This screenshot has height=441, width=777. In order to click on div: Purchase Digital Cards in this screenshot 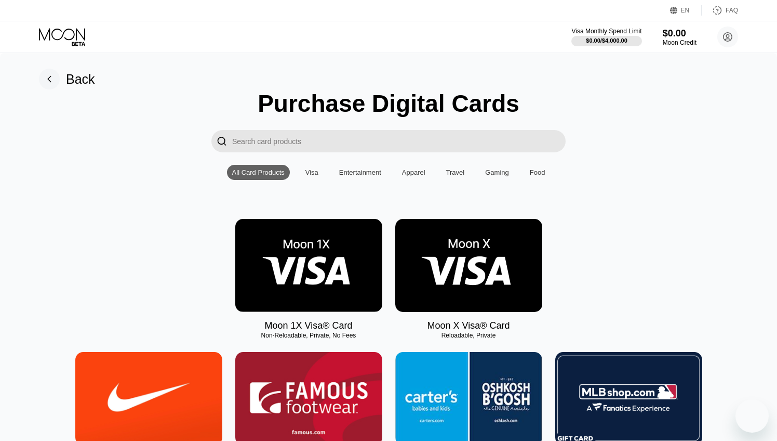, I will do `click(389, 103)`.